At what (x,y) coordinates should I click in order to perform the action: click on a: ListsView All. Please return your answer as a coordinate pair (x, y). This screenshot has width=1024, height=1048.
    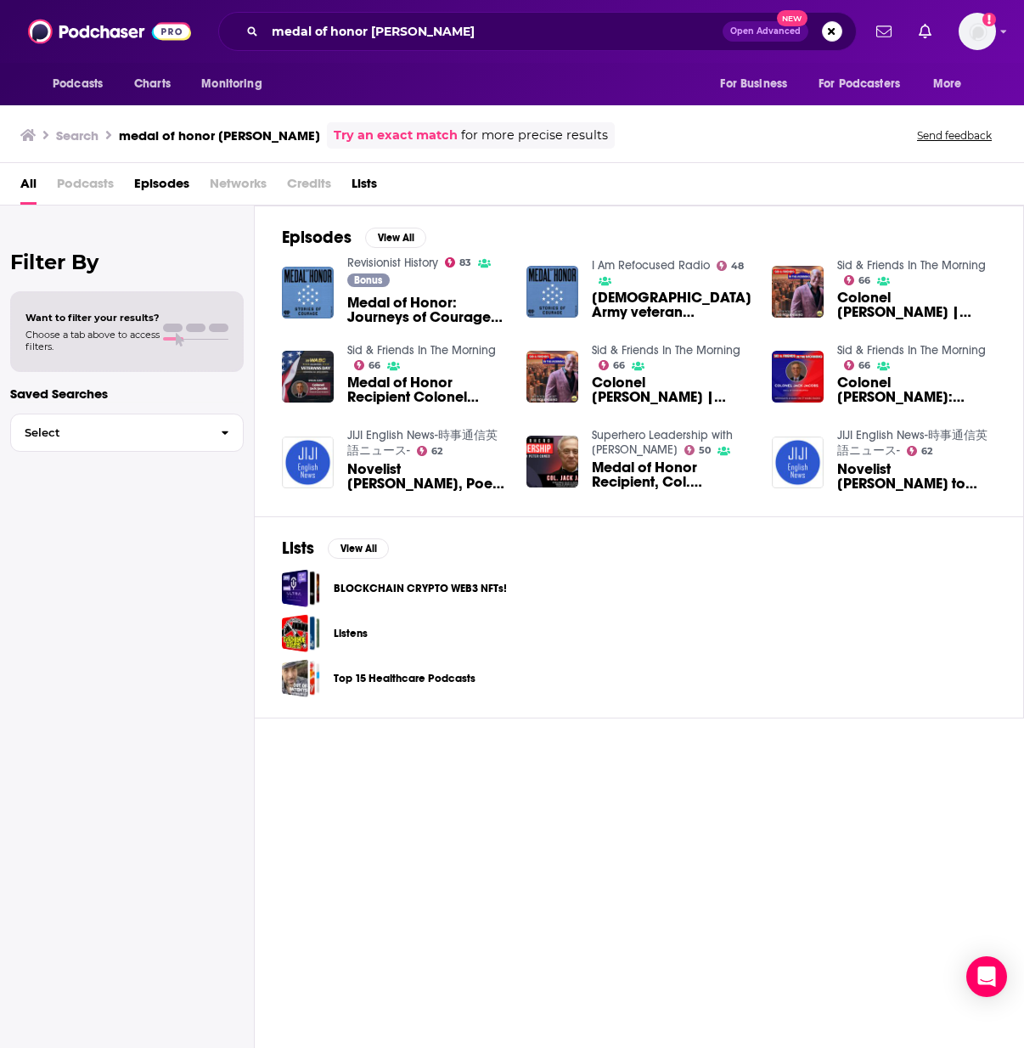
    Looking at the image, I should click on (336, 548).